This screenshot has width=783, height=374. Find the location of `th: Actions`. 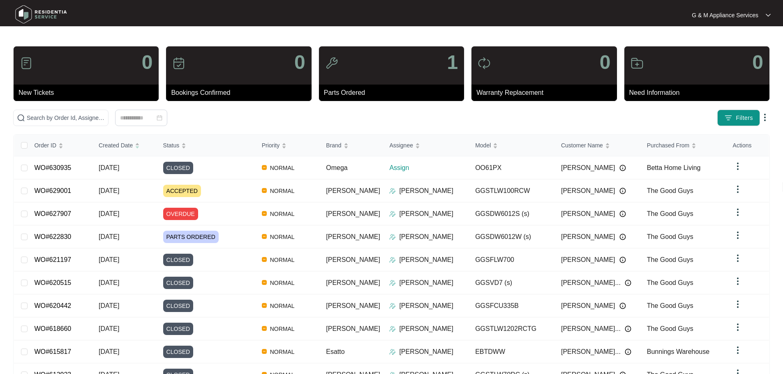

th: Actions is located at coordinates (747, 145).